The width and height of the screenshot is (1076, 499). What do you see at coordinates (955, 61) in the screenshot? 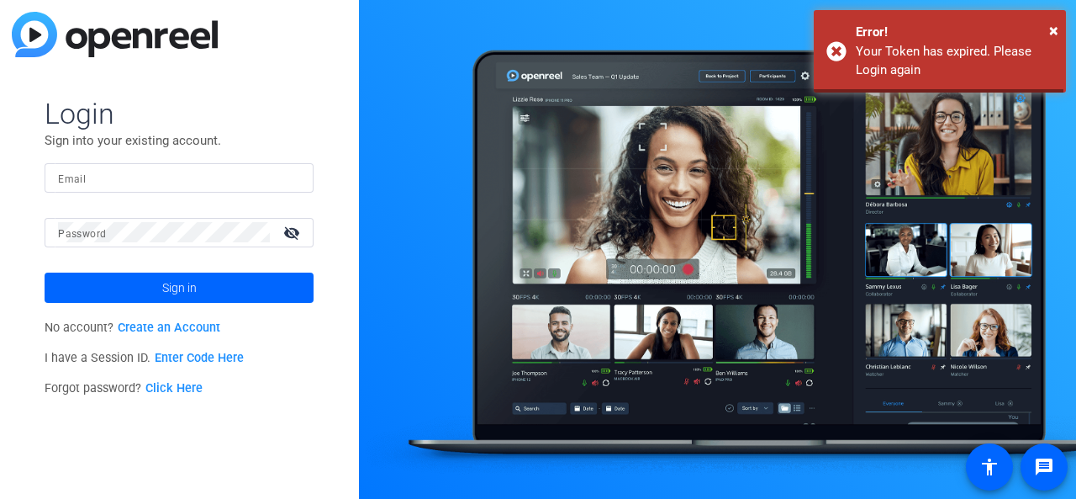
I see `div: Your Token has expired. Please Login again` at bounding box center [955, 61].